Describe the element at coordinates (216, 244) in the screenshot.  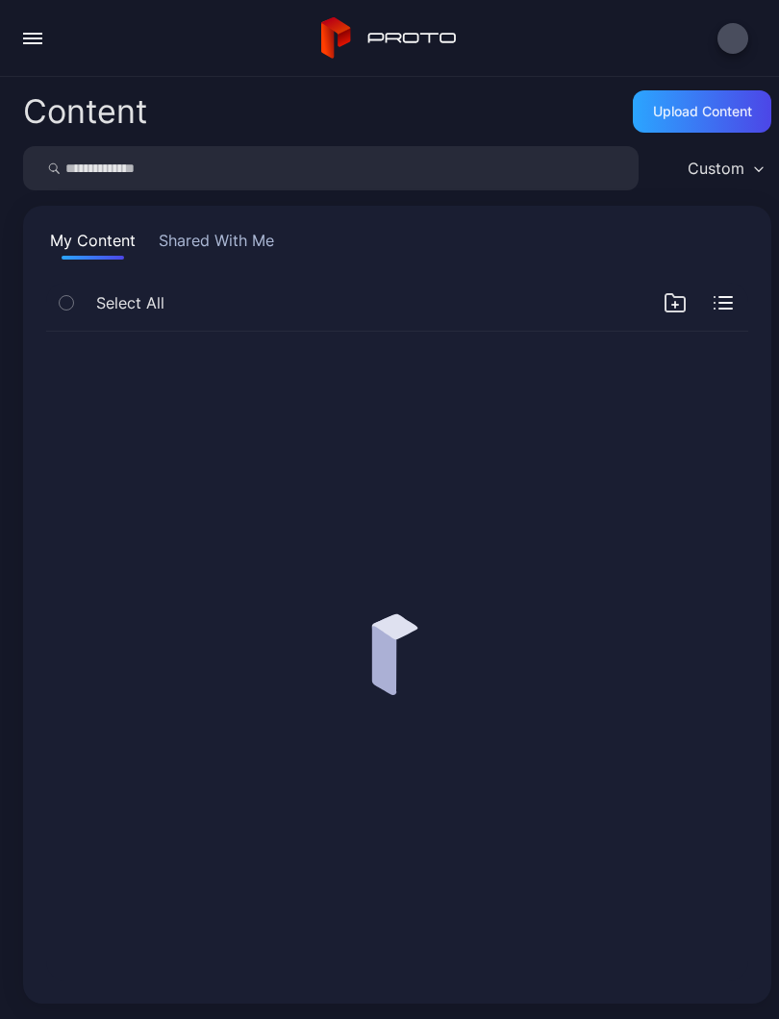
I see `button: Shared With Me` at that location.